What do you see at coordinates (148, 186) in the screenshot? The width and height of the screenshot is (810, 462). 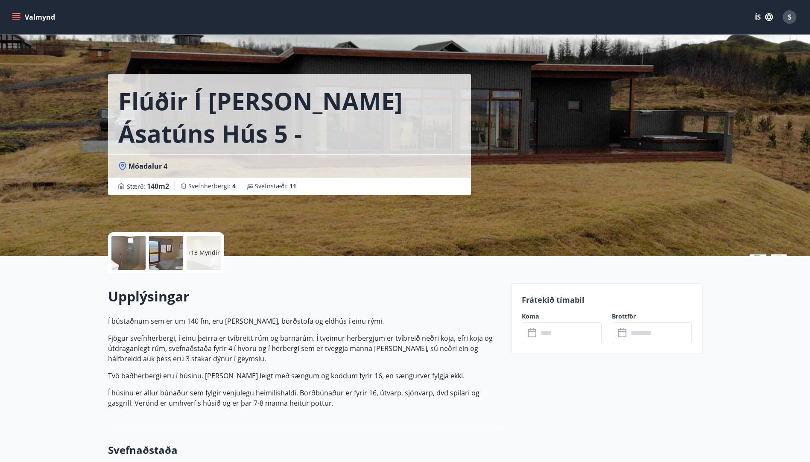 I see `span: Stærð :` at bounding box center [148, 186].